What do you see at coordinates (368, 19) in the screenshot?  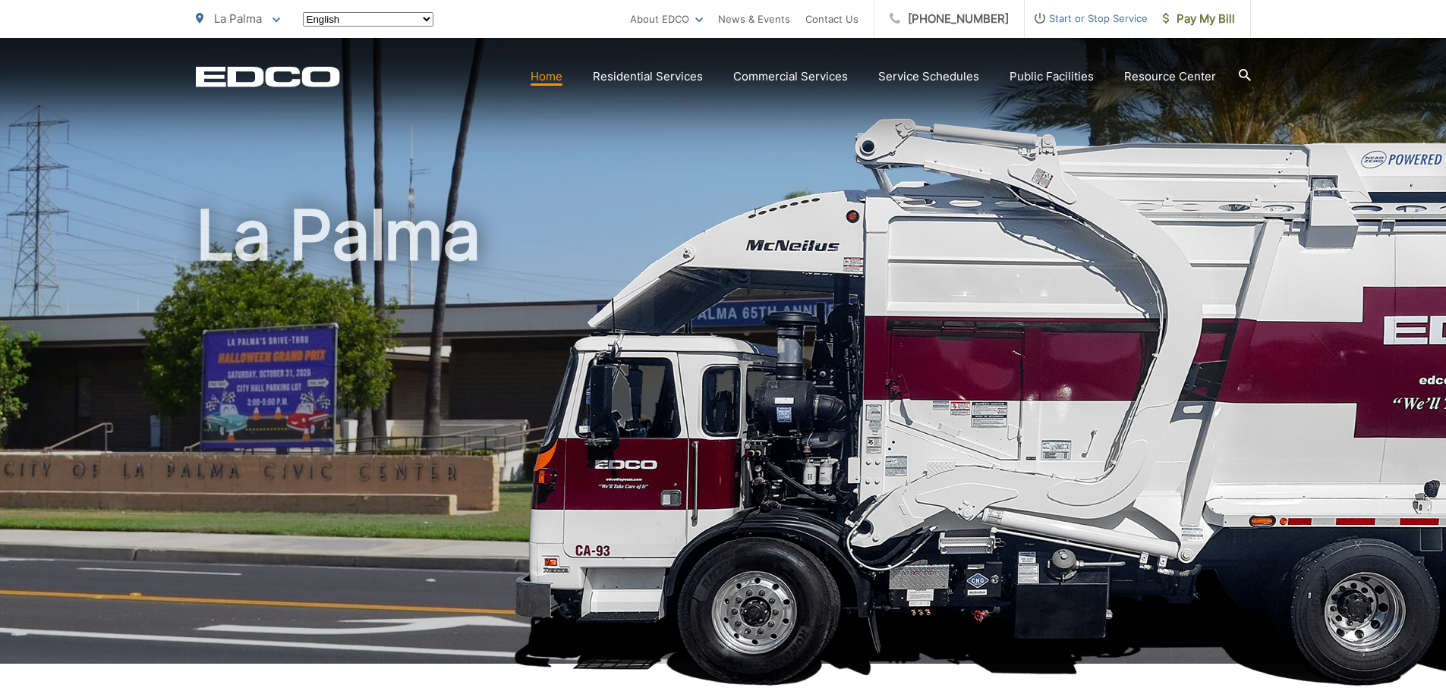 I see `select: Select a language` at bounding box center [368, 19].